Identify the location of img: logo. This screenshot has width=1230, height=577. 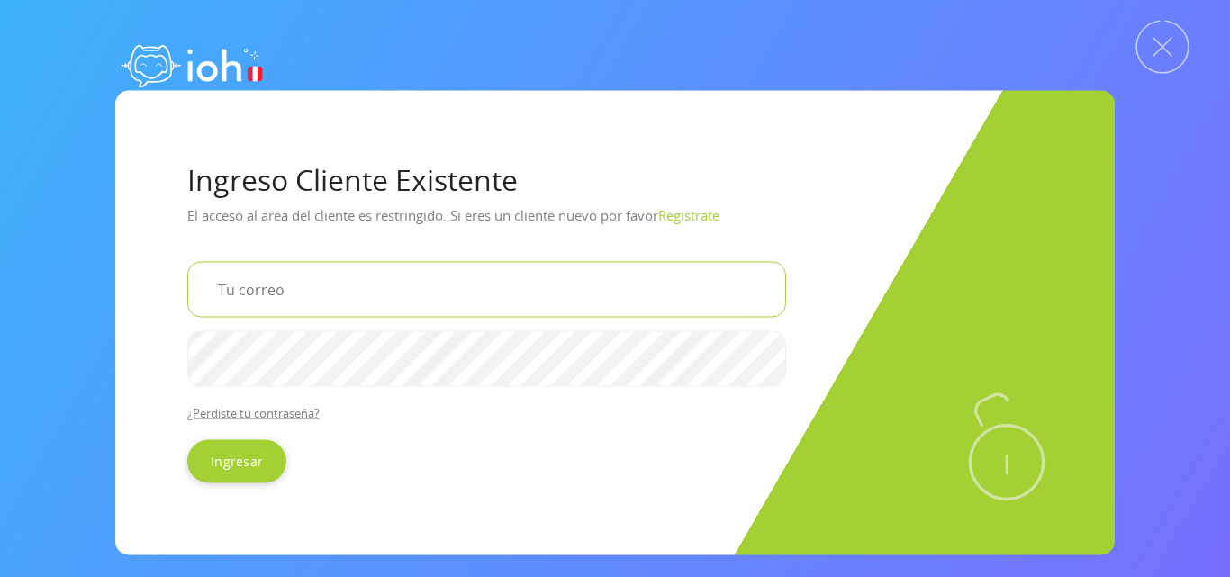
(192, 63).